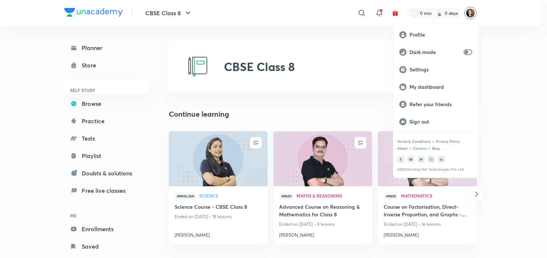 The width and height of the screenshot is (547, 258). Describe the element at coordinates (440, 70) in the screenshot. I see `p: Settings` at that location.